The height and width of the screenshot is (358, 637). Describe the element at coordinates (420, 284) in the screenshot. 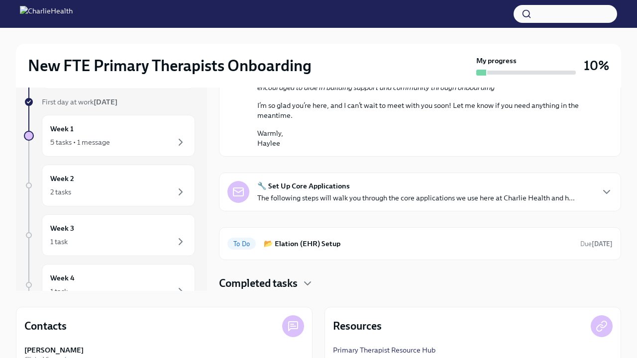

I see `div: Completed tasks` at that location.